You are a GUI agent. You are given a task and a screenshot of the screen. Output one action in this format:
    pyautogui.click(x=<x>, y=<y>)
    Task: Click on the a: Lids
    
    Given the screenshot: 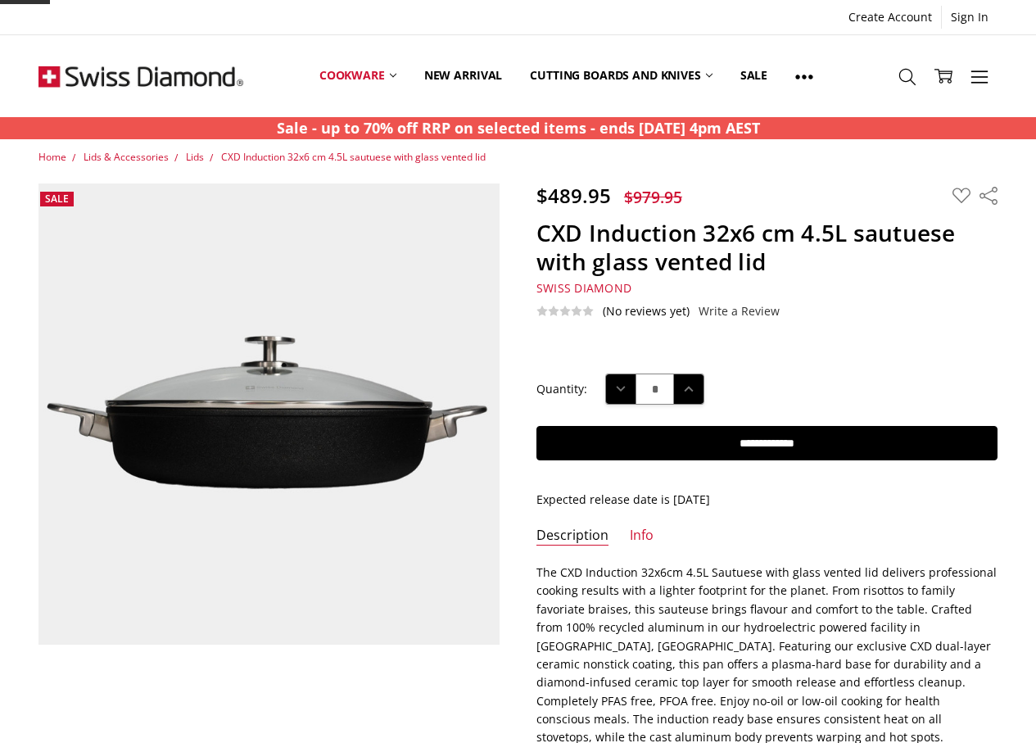 What is the action you would take?
    pyautogui.click(x=195, y=156)
    